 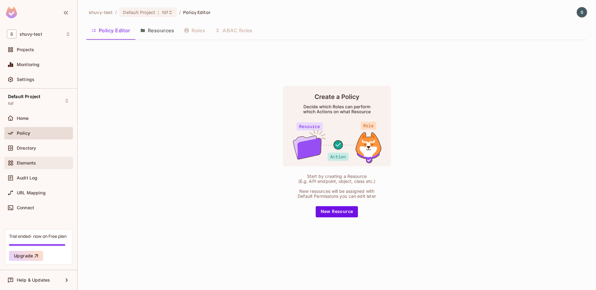 What do you see at coordinates (28, 65) in the screenshot?
I see `span: Monitoring` at bounding box center [28, 65].